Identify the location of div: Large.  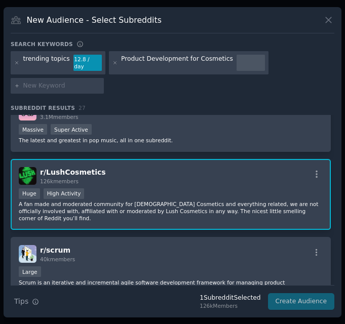
(30, 271).